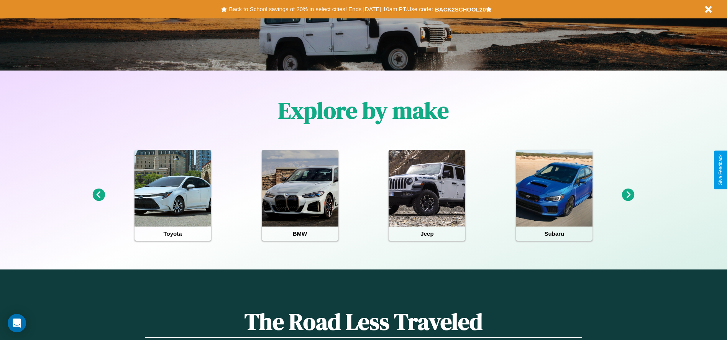 The height and width of the screenshot is (340, 727). Describe the element at coordinates (555, 234) in the screenshot. I see `h4: Subaru` at that location.